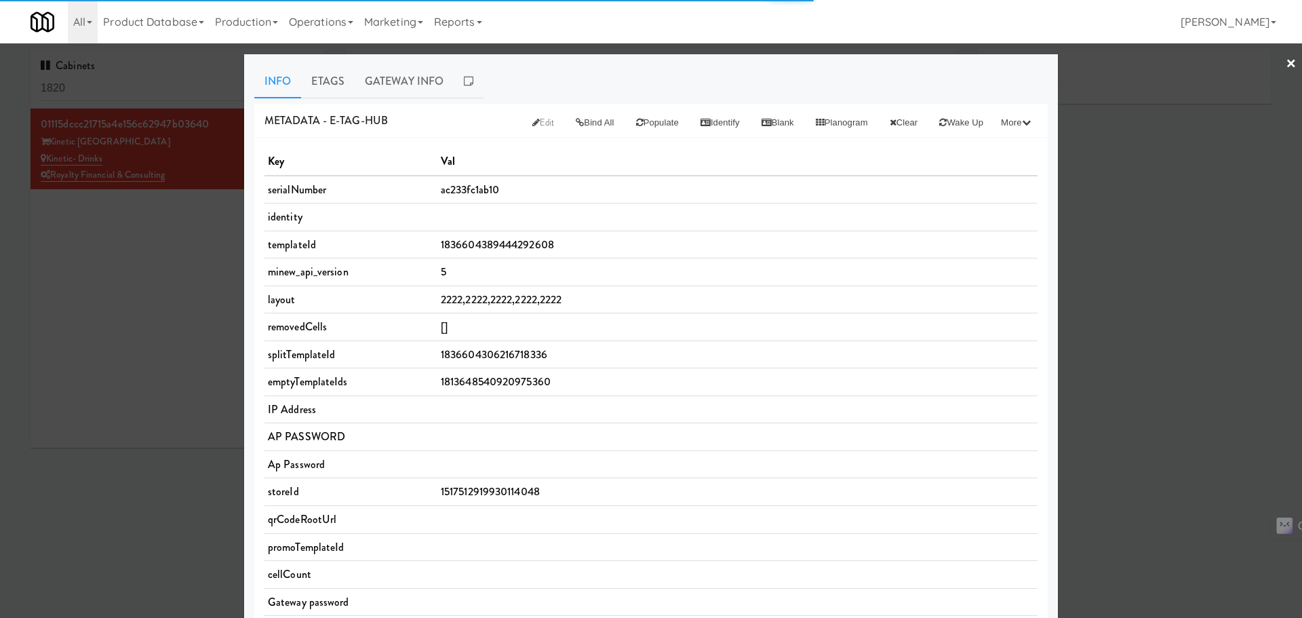 This screenshot has height=618, width=1302. Describe the element at coordinates (351, 161) in the screenshot. I see `th: Key` at that location.